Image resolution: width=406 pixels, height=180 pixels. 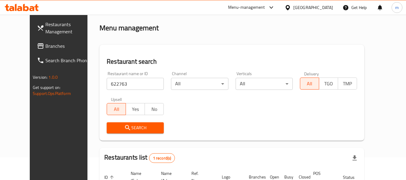 I want to click on button: No, so click(x=154, y=109).